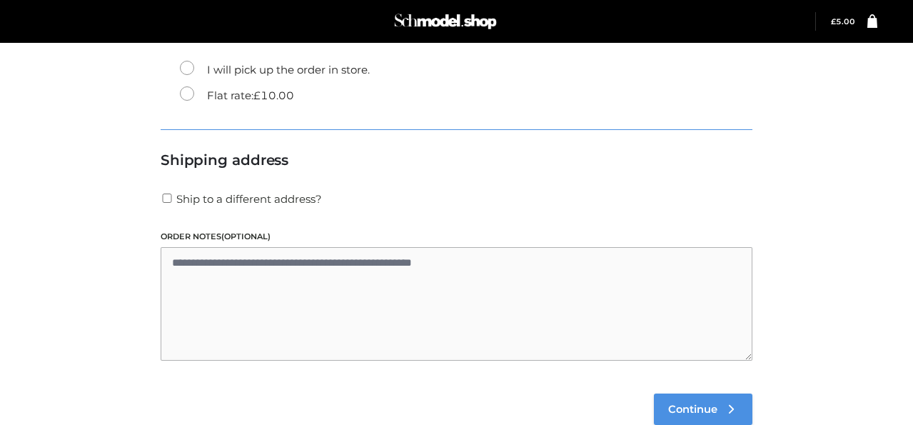 This screenshot has width=913, height=425. Describe the element at coordinates (246, 236) in the screenshot. I see `span: (optional)` at that location.